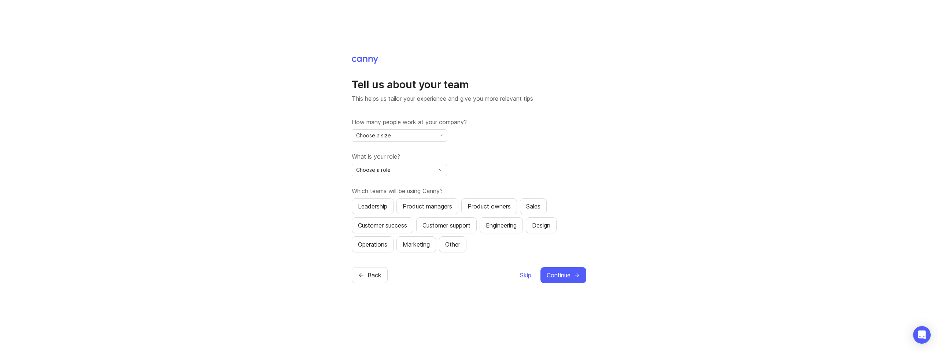 The image size is (938, 351). Describe the element at coordinates (427, 206) in the screenshot. I see `button: Product managers` at that location.